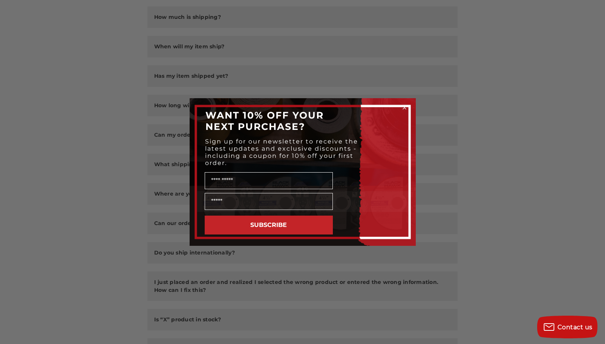  What do you see at coordinates (265, 121) in the screenshot?
I see `span: WANT 10% OFF YOUR NEXT PURCHASE?` at bounding box center [265, 121].